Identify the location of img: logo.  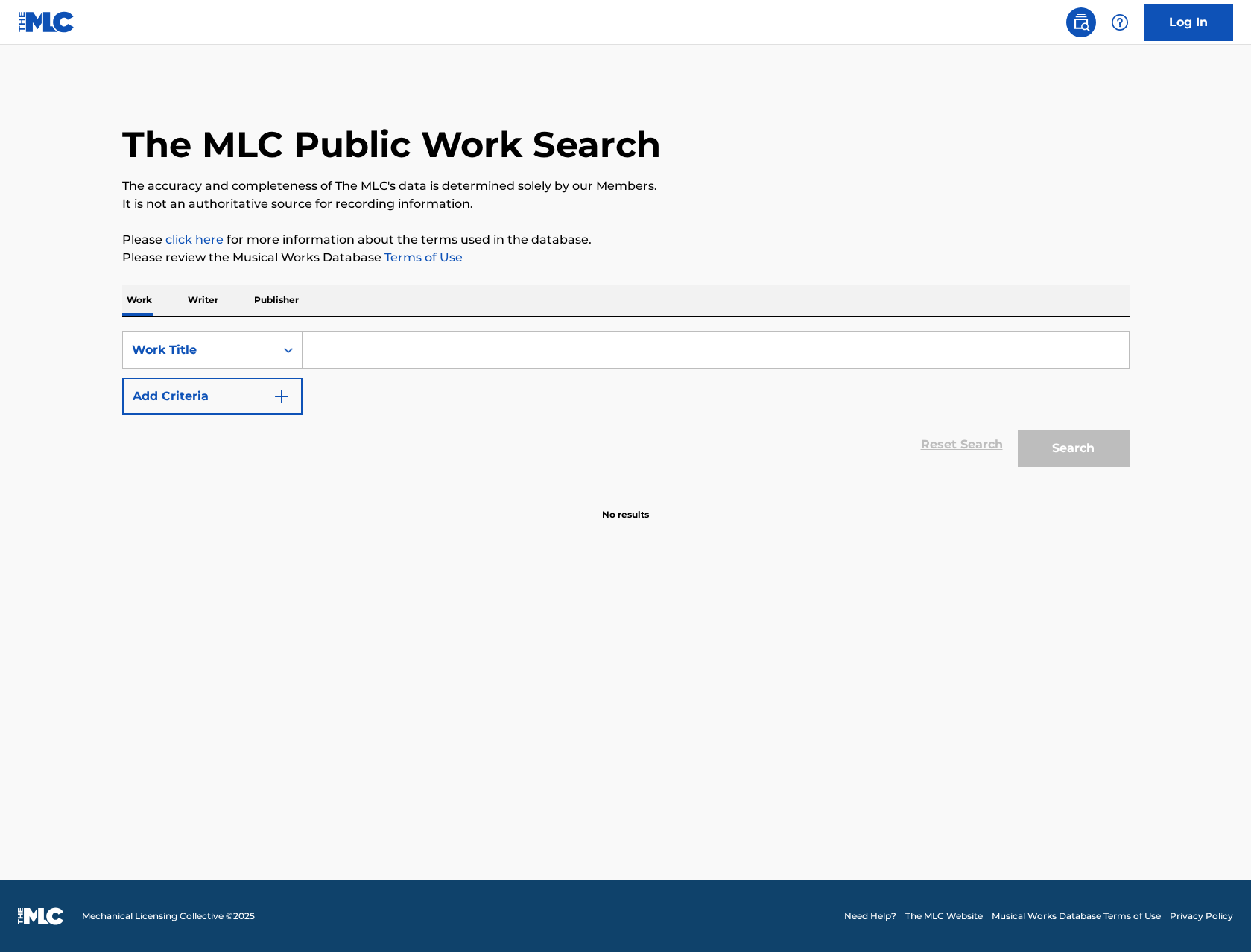
(41, 916).